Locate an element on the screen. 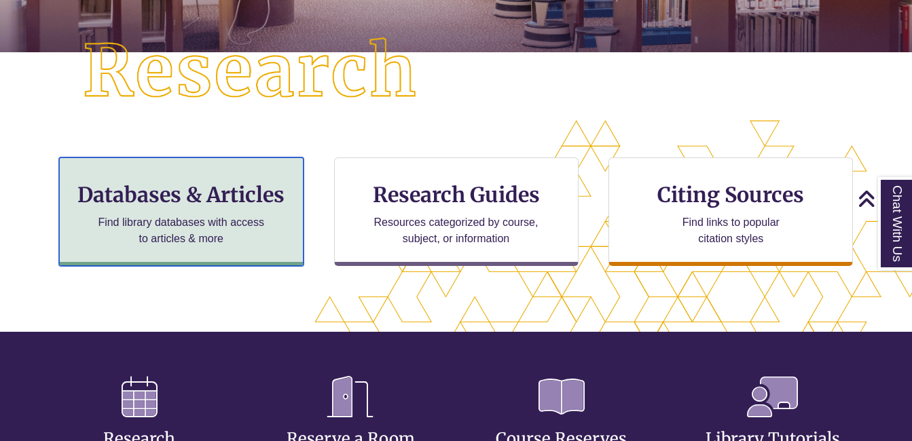 The width and height of the screenshot is (912, 441). a: Research Guides Resources categorized by course, subject, or information is located at coordinates (456, 212).